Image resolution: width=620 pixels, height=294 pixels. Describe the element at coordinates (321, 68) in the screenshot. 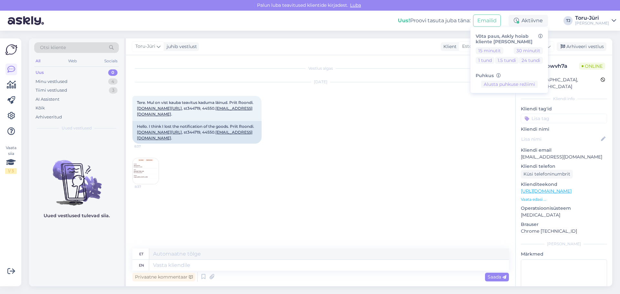

I see `div: Vestlus algas` at that location.